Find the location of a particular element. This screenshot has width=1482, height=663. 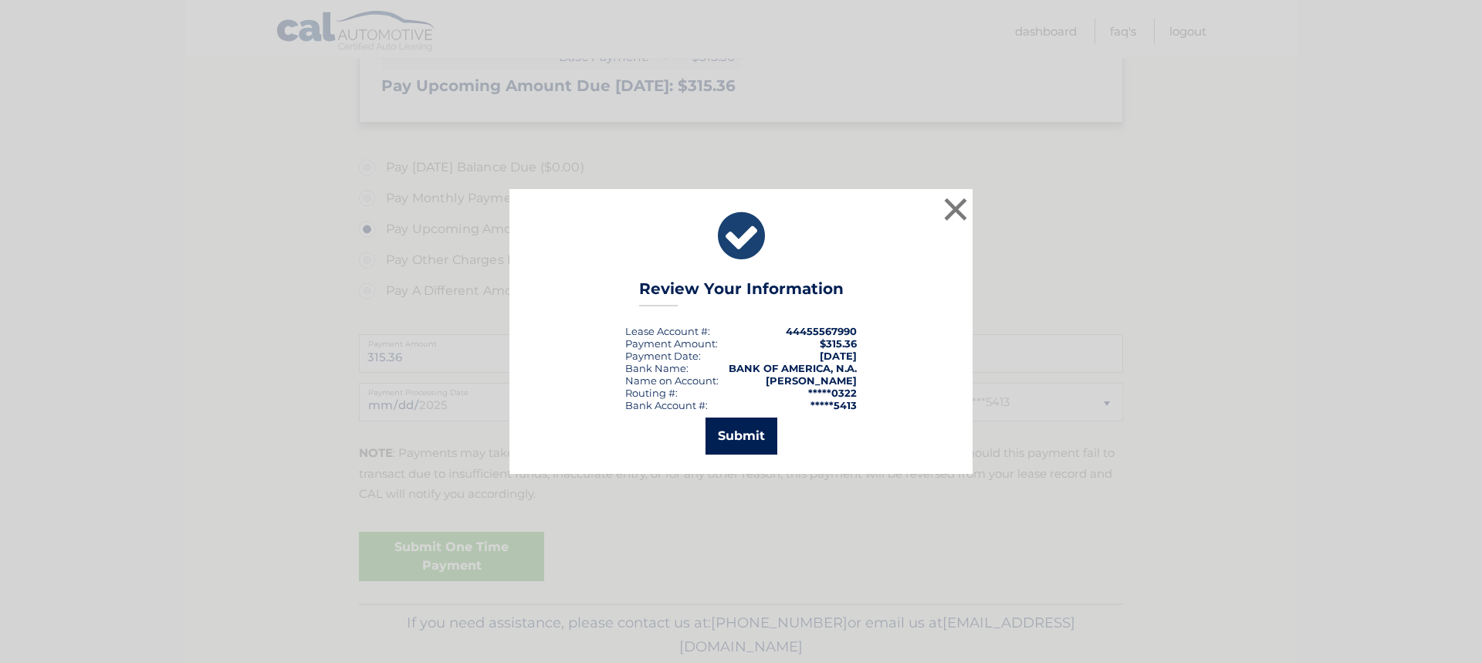

strong: BANK OF AMERICA, N.A. is located at coordinates (793, 368).